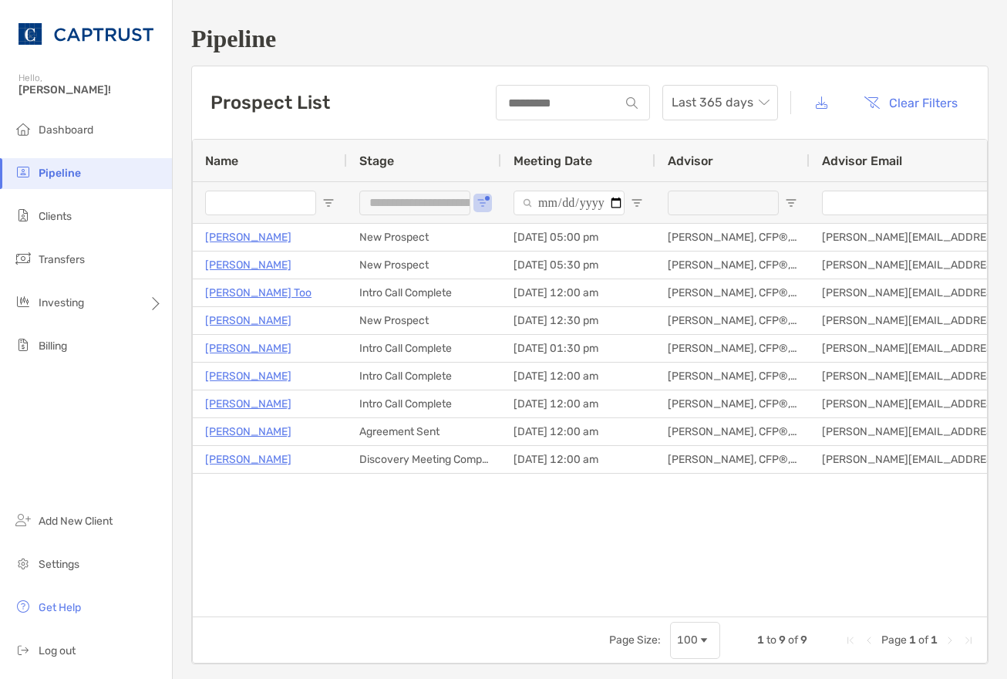 This screenshot has width=1007, height=679. What do you see at coordinates (23, 172) in the screenshot?
I see `img: pipeline icon` at bounding box center [23, 172].